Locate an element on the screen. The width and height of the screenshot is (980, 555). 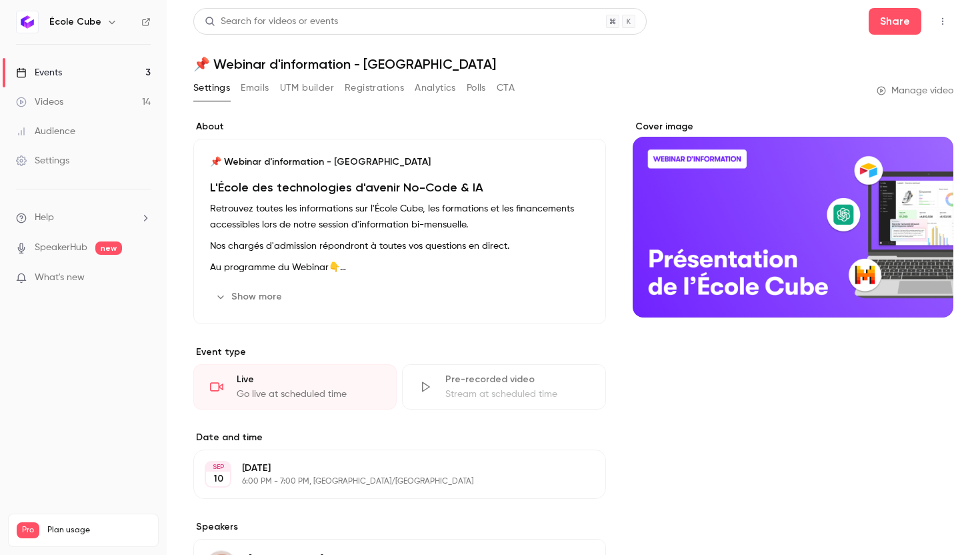
label: Date and time is located at coordinates (399, 437).